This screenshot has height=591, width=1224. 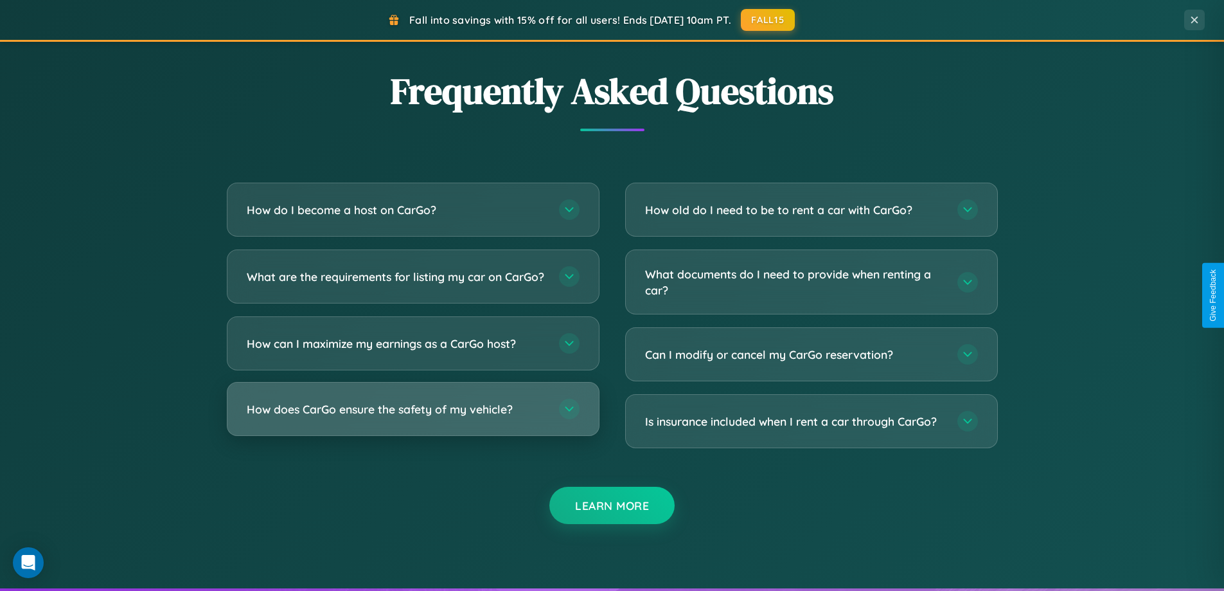 I want to click on h3: How old do I need to be to rent a car with CarGo?, so click(x=795, y=210).